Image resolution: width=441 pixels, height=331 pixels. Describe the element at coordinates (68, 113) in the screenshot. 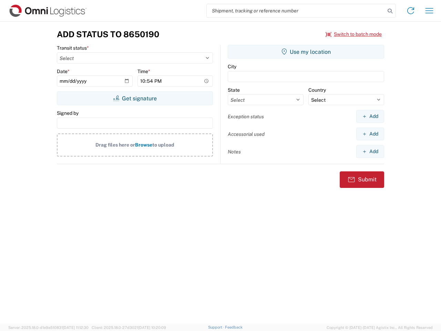

I see `label: Signed by` at that location.